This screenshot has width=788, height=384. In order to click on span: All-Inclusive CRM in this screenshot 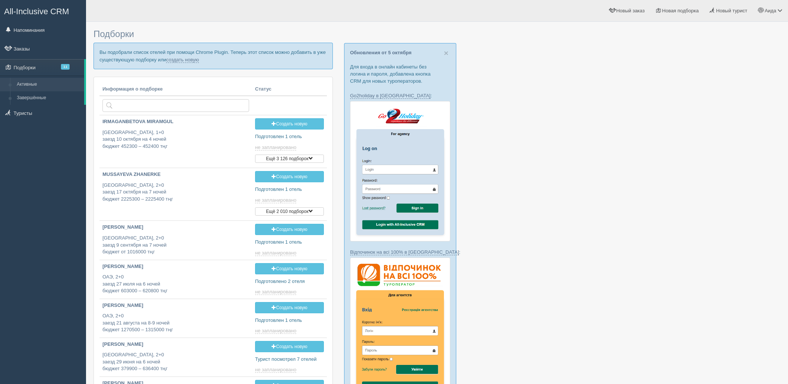, I will do `click(37, 11)`.